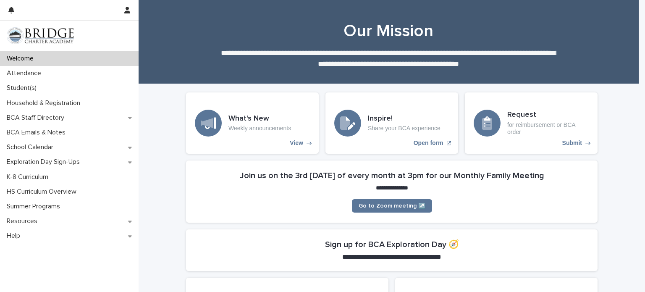  What do you see at coordinates (392, 206) in the screenshot?
I see `span: Go to Zoom meeting ↗️` at bounding box center [392, 206].